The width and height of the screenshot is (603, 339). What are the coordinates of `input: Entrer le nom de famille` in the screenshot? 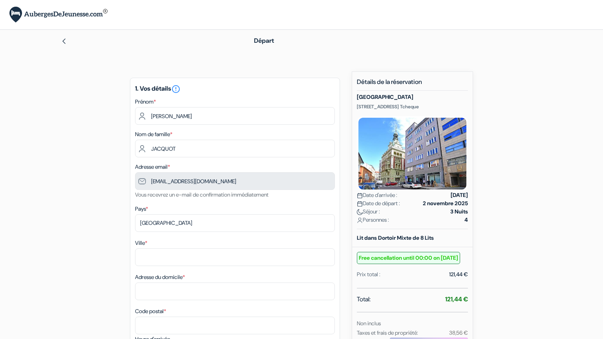 It's located at (235, 148).